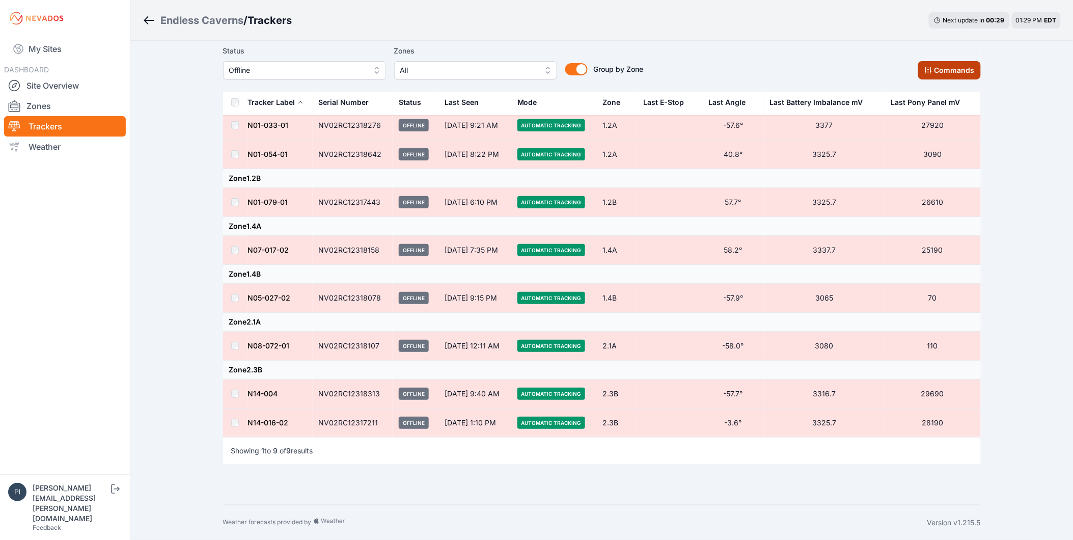 The width and height of the screenshot is (1073, 540). Describe the element at coordinates (410, 102) in the screenshot. I see `div: Status` at that location.